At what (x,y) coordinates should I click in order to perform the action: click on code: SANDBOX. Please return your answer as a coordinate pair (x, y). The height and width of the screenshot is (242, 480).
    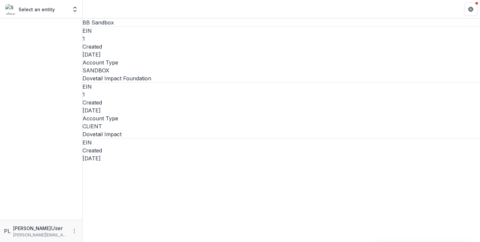
    Looking at the image, I should click on (96, 70).